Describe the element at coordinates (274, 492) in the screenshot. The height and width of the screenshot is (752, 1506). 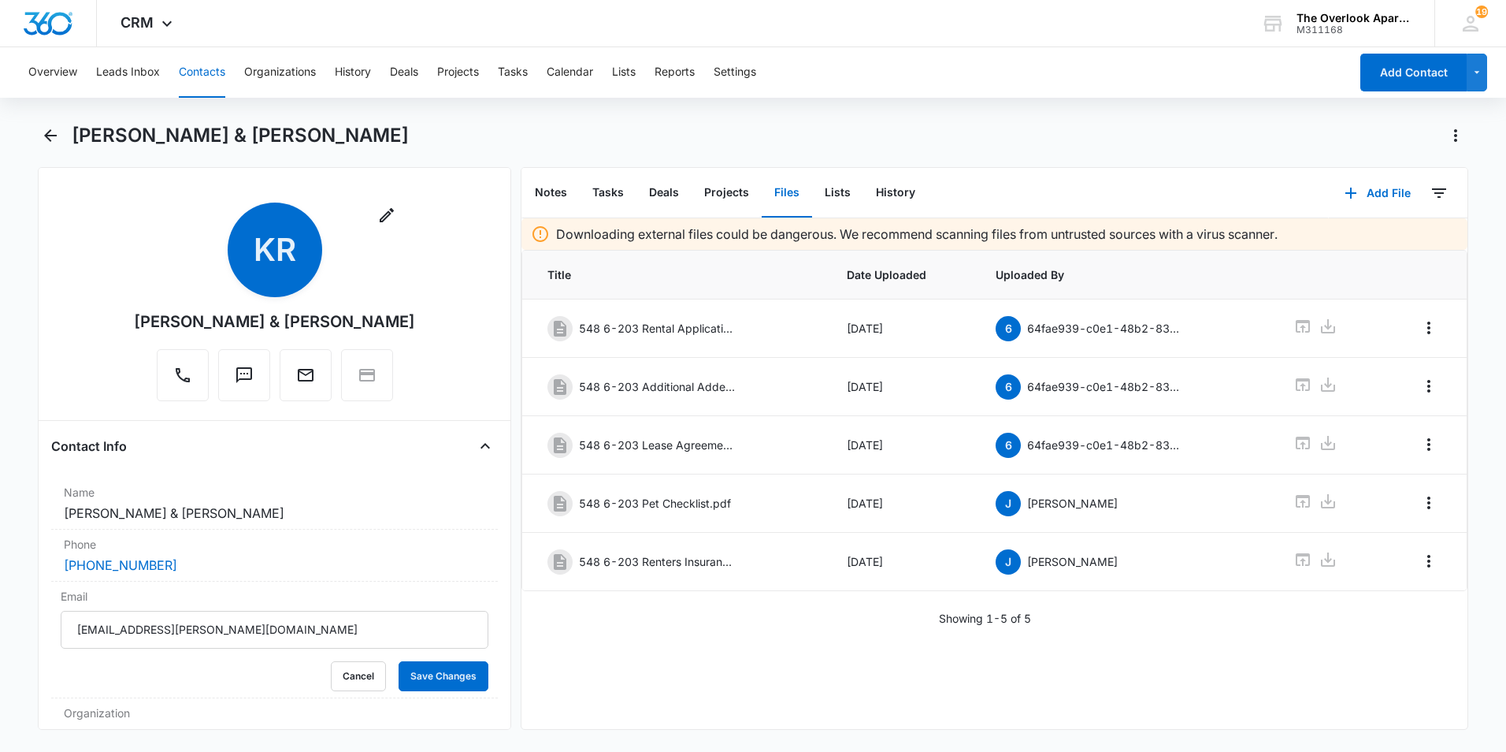
I see `label: Name` at that location.